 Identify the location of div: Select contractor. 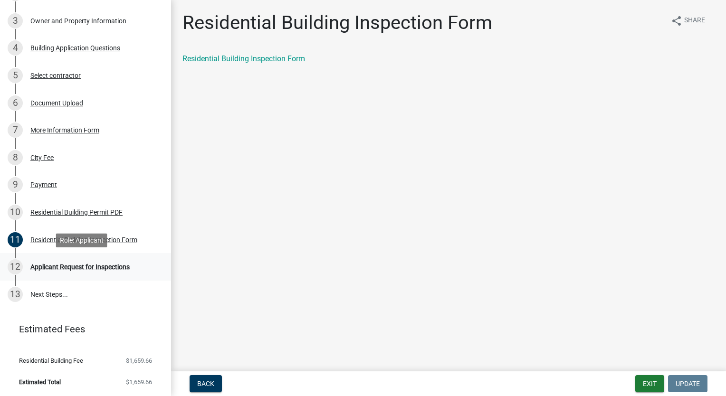
(56, 75).